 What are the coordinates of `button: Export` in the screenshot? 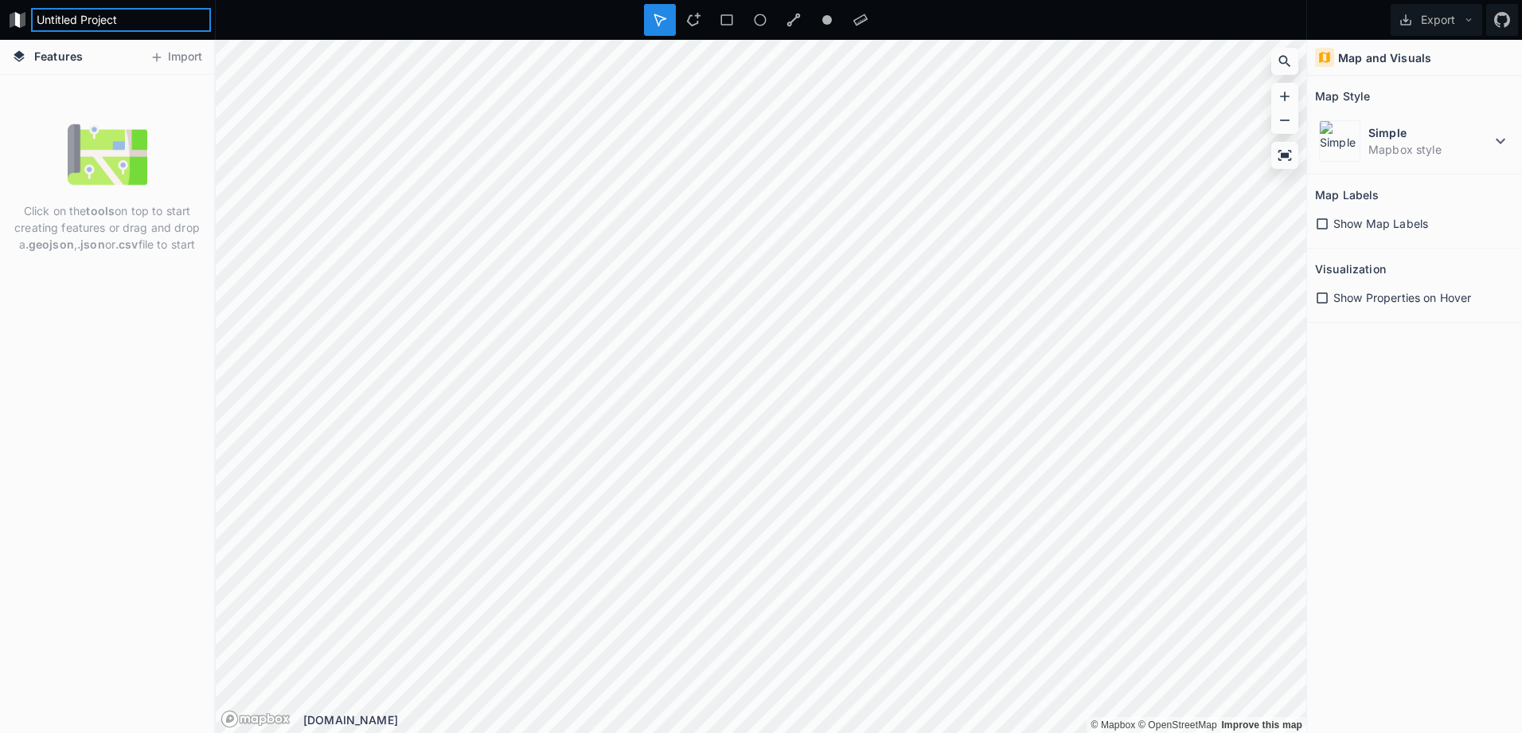 It's located at (1436, 20).